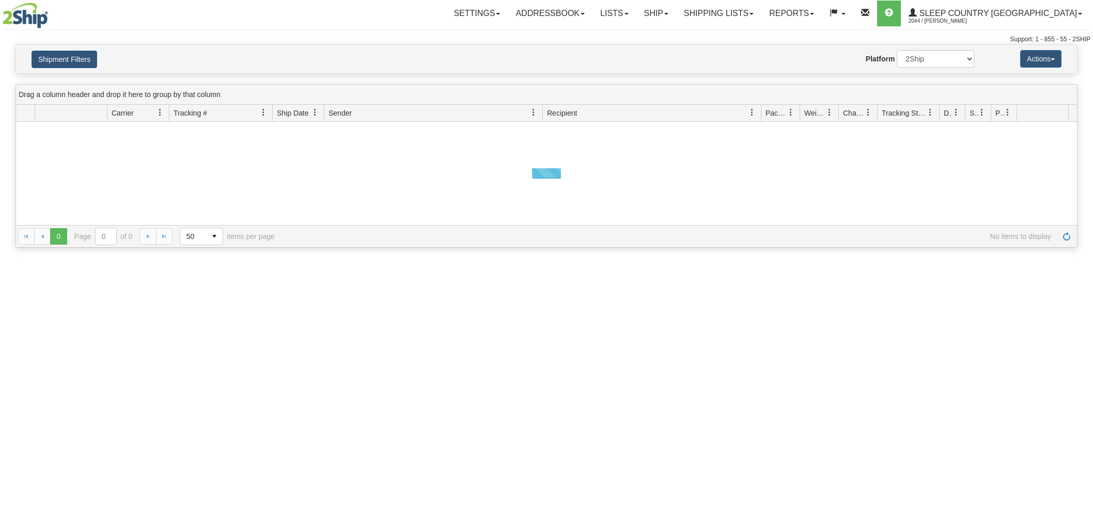  What do you see at coordinates (160, 113) in the screenshot?
I see `a: Carrier filter column settings` at bounding box center [160, 113].